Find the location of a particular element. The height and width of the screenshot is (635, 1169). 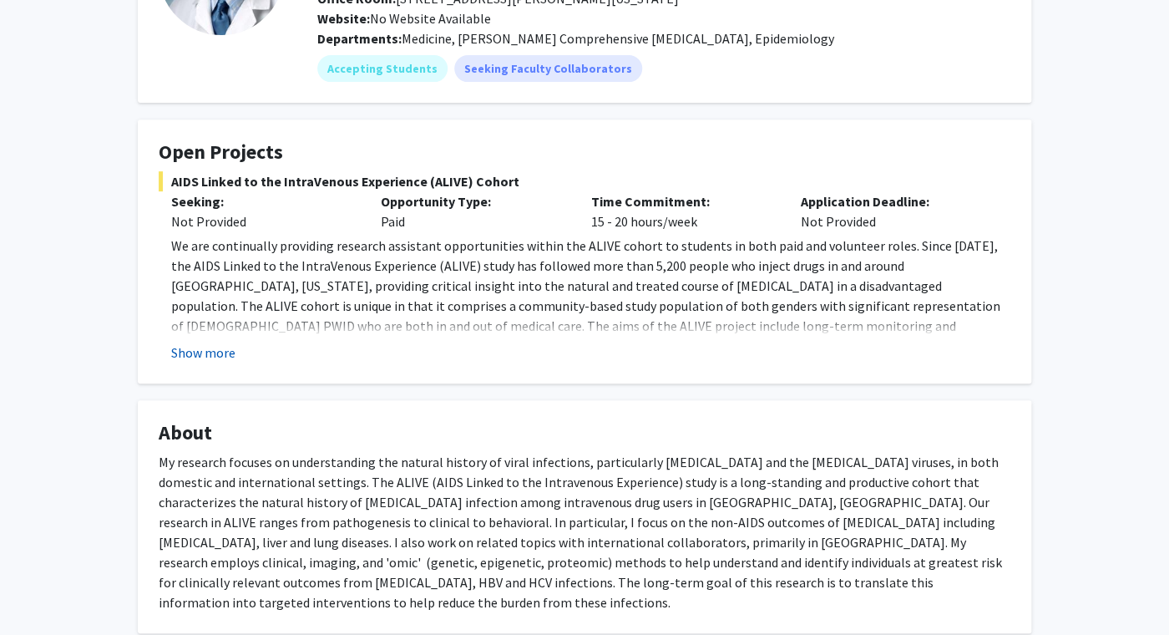

span: AIDS Linked to the IntraVenous Experience (ALIVE) Cohort is located at coordinates (585, 181).